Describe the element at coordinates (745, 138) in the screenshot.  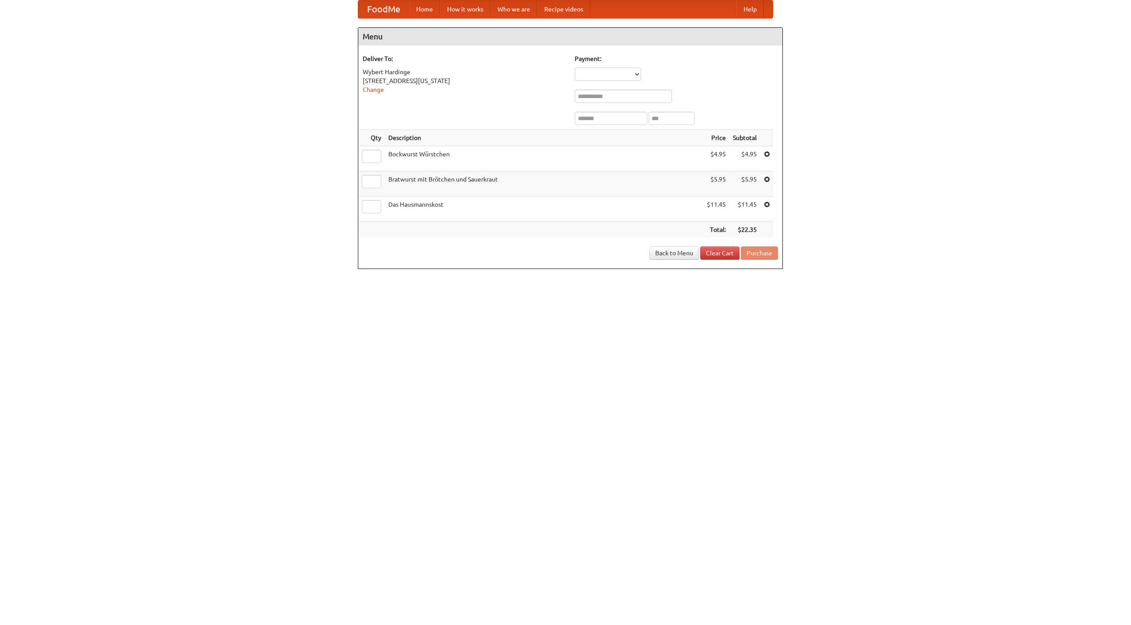
I see `th: Subtotal` at that location.